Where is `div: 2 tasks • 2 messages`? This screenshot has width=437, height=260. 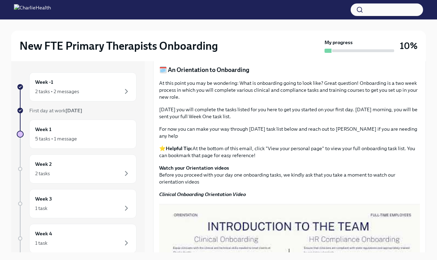 div: 2 tasks • 2 messages is located at coordinates (57, 91).